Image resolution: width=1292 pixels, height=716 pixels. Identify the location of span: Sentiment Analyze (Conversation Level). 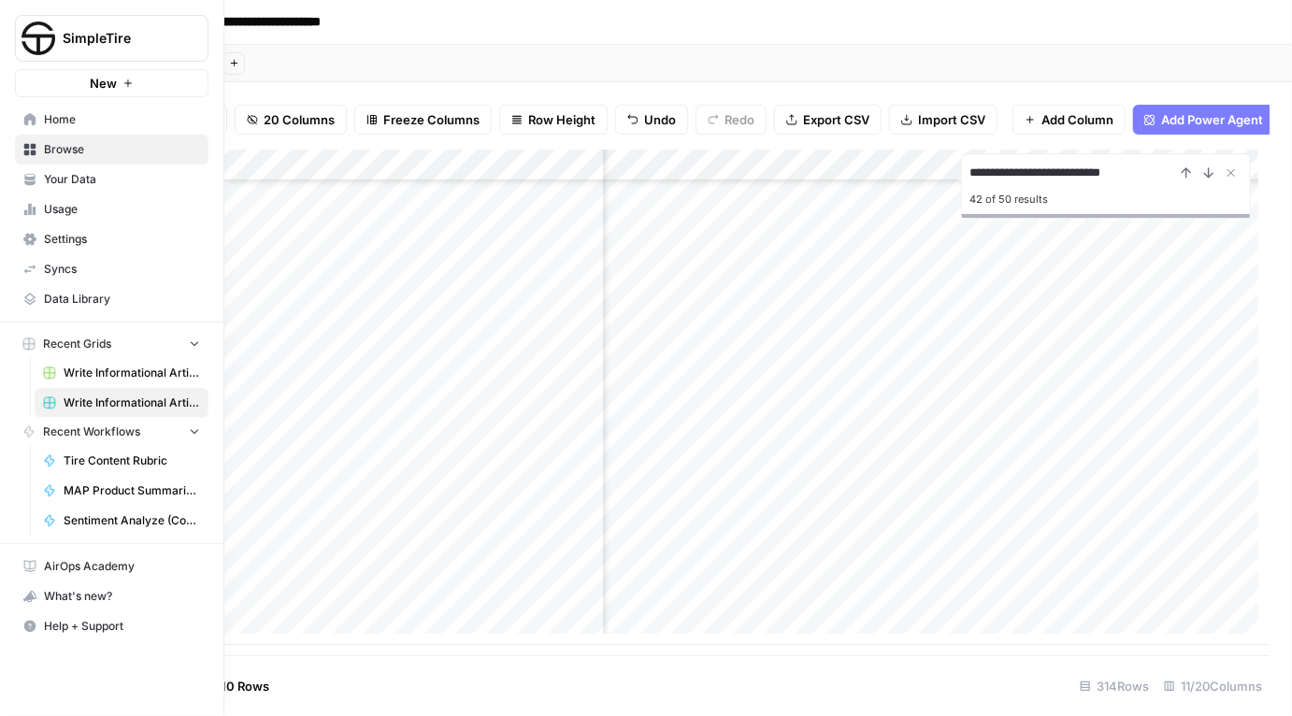
(132, 521).